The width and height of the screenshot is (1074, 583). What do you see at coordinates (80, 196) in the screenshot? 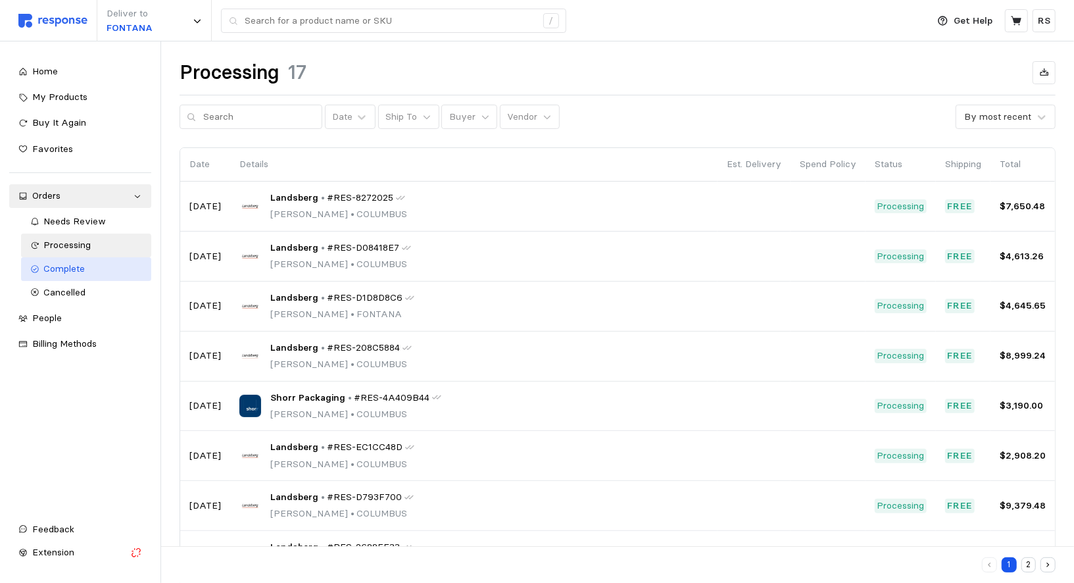
I see `div: Orders` at bounding box center [80, 196].